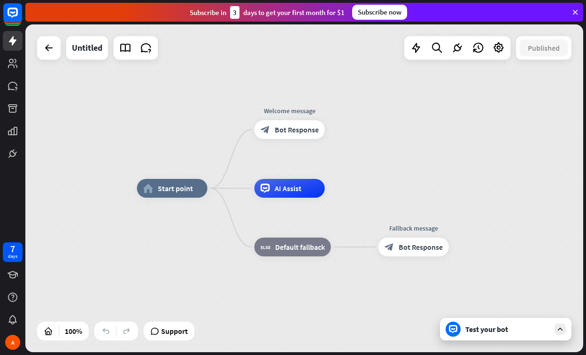 Image resolution: width=586 pixels, height=355 pixels. What do you see at coordinates (507, 329) in the screenshot?
I see `div: Test your bot` at bounding box center [507, 329].